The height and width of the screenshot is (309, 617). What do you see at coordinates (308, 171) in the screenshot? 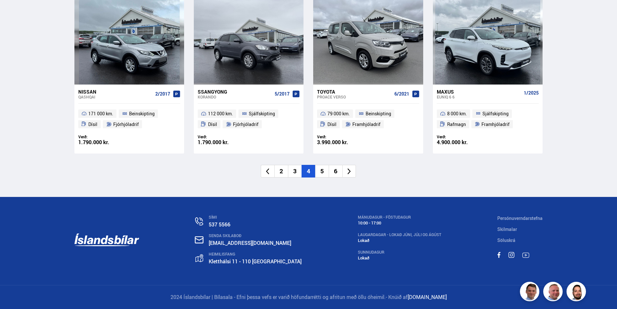
I see `li: 4` at bounding box center [308, 171].